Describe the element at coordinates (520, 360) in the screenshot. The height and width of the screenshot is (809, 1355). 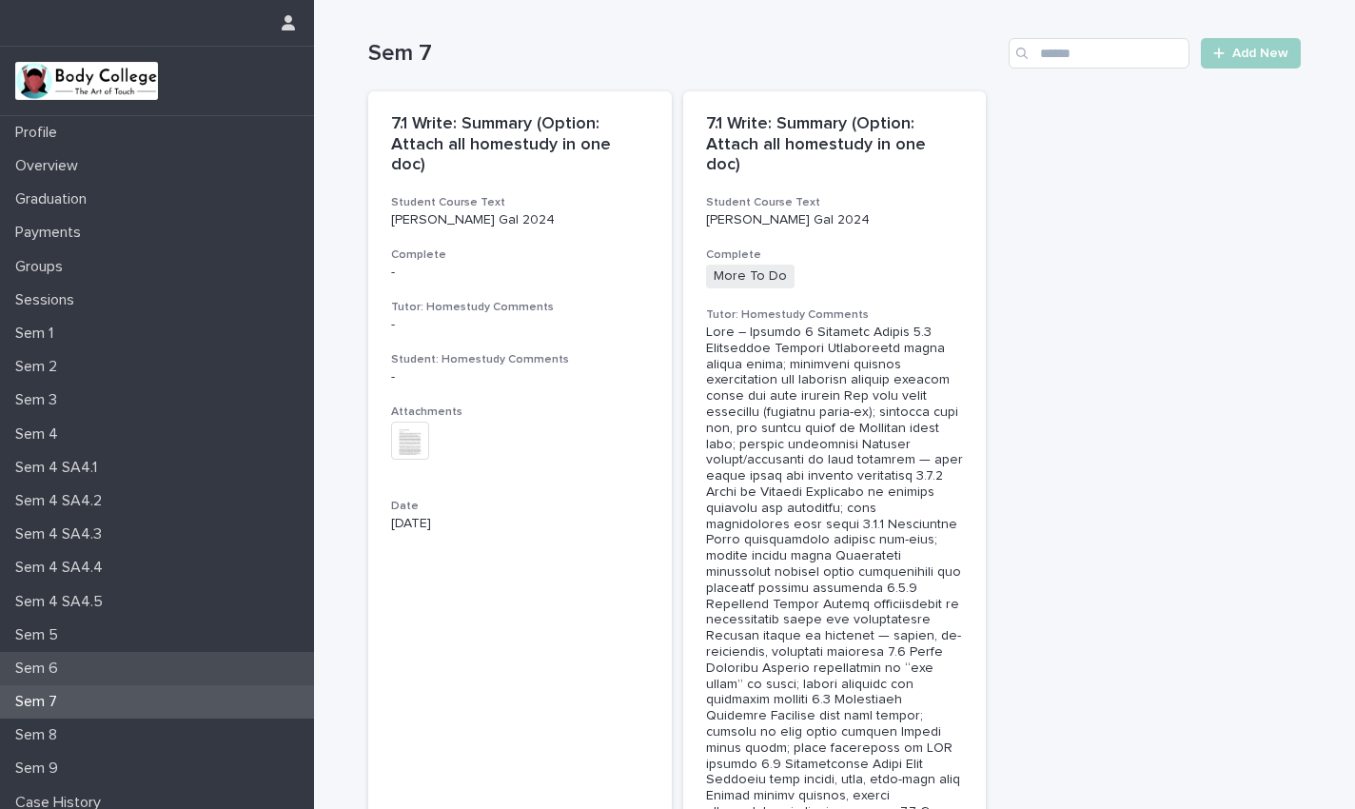
I see `h3: Student: Homestudy Comments` at that location.